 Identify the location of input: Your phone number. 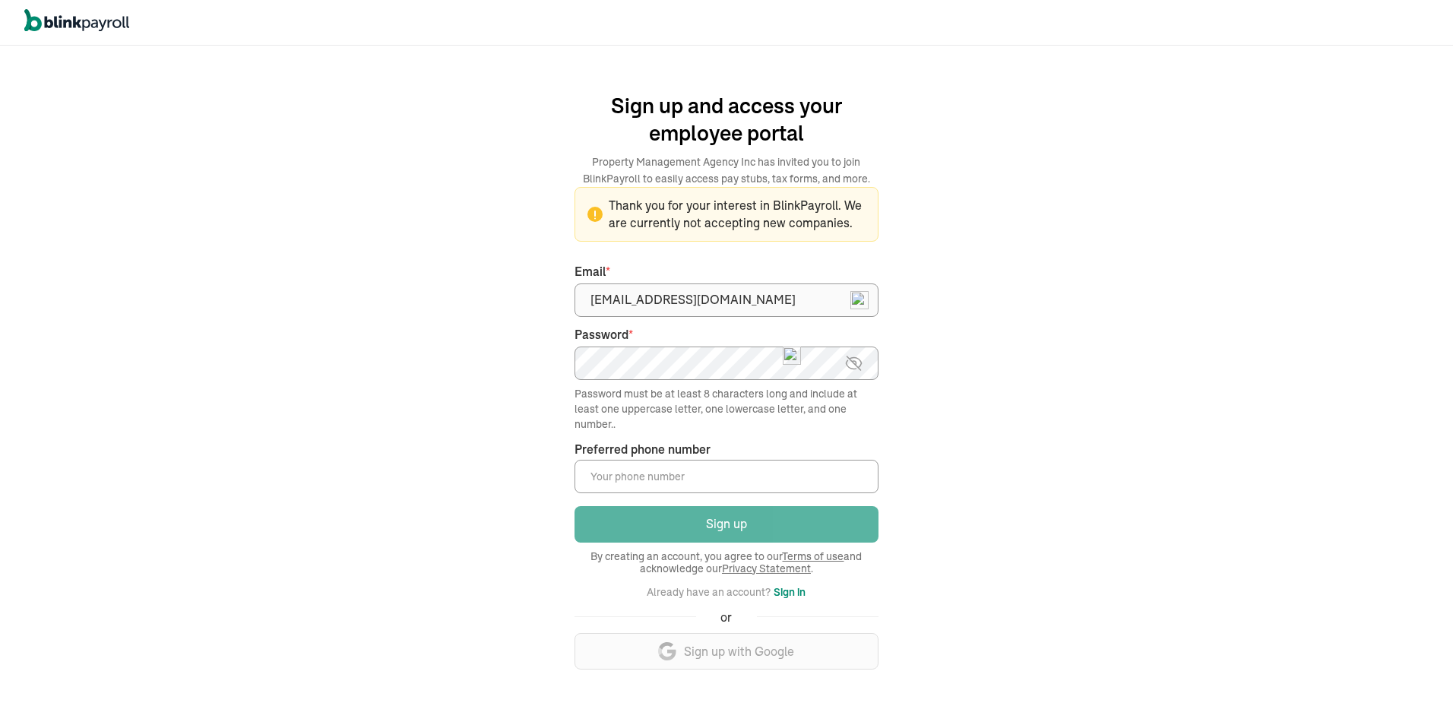
(727, 477).